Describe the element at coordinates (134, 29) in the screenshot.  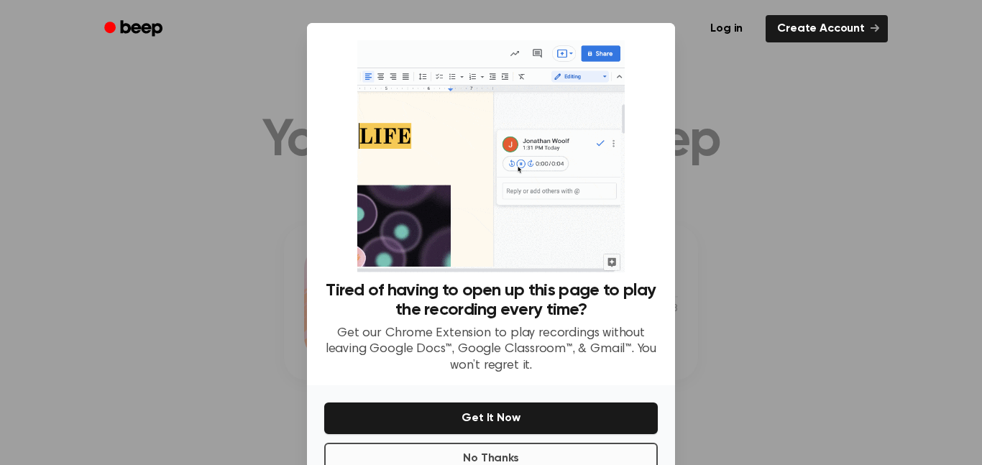
I see `a: Beep` at that location.